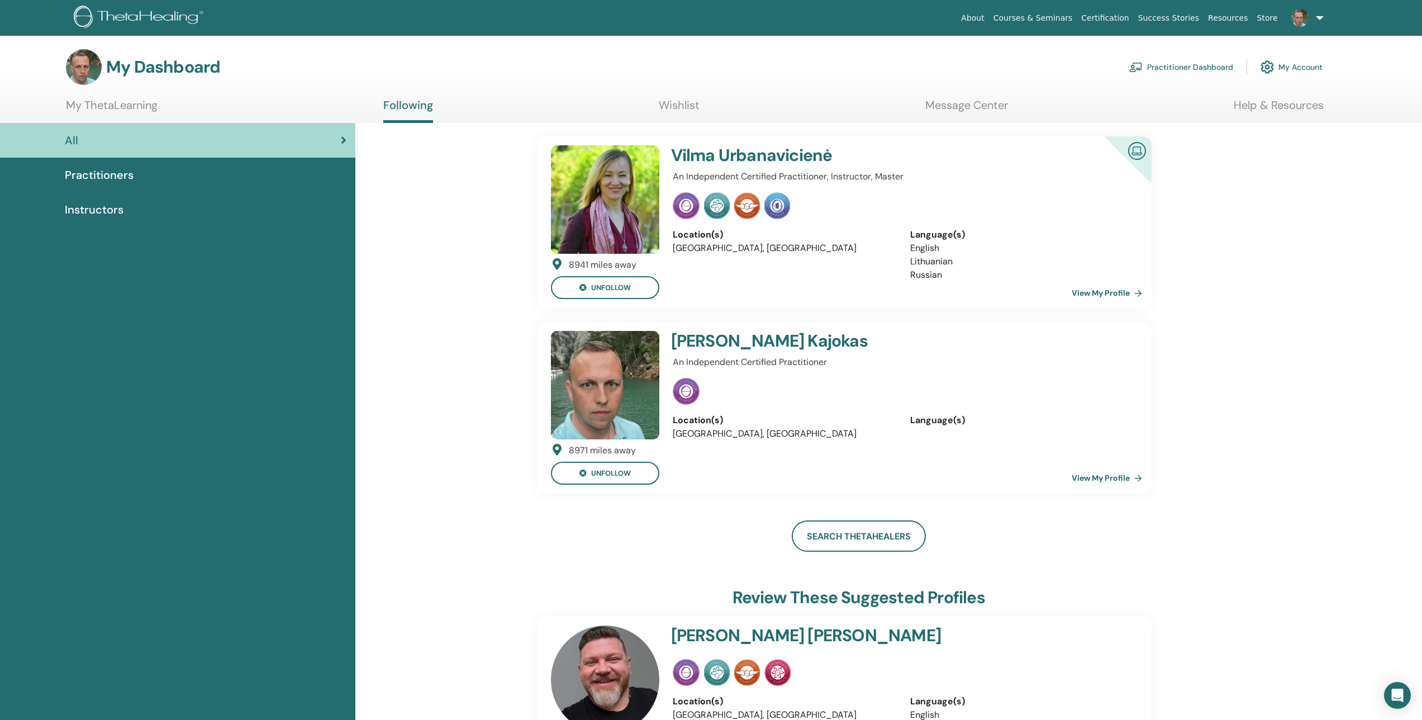  What do you see at coordinates (902, 177) in the screenshot?
I see `p: An Independent Certified Practitioner, Instructor, Master` at bounding box center [902, 177].